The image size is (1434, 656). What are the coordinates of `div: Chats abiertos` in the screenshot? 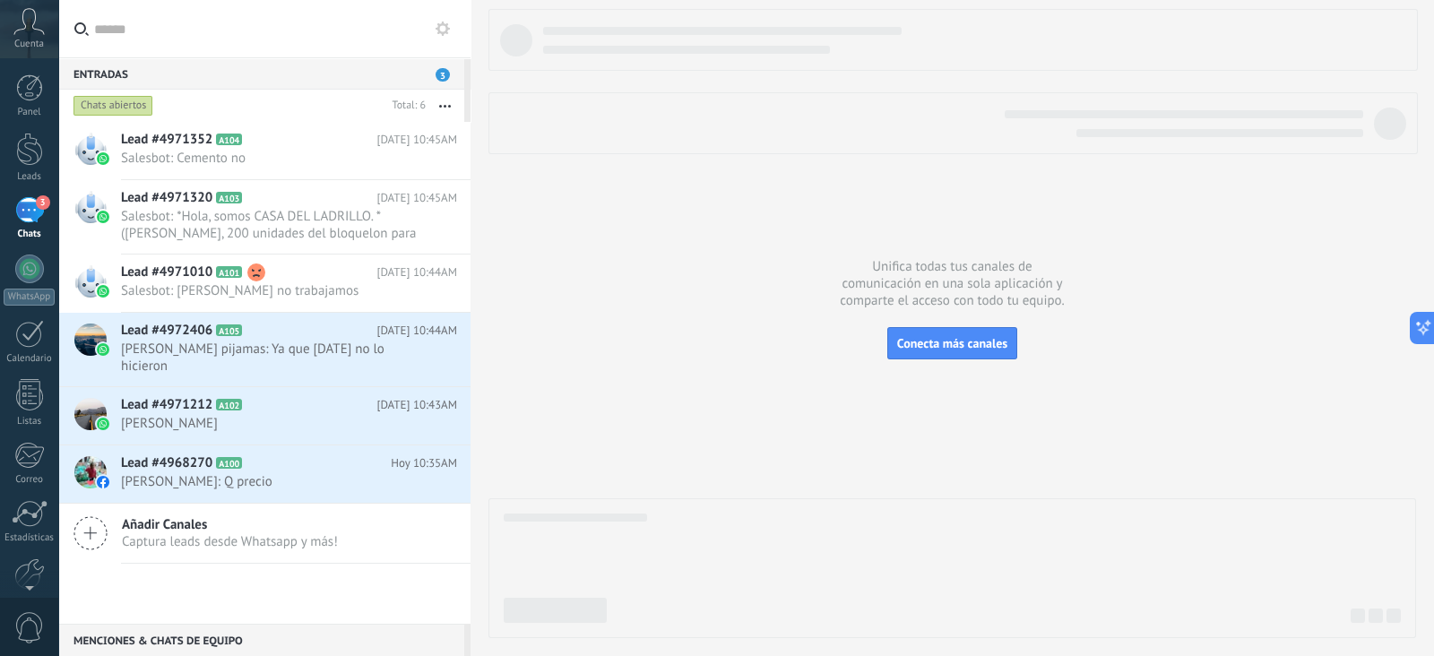 It's located at (113, 106).